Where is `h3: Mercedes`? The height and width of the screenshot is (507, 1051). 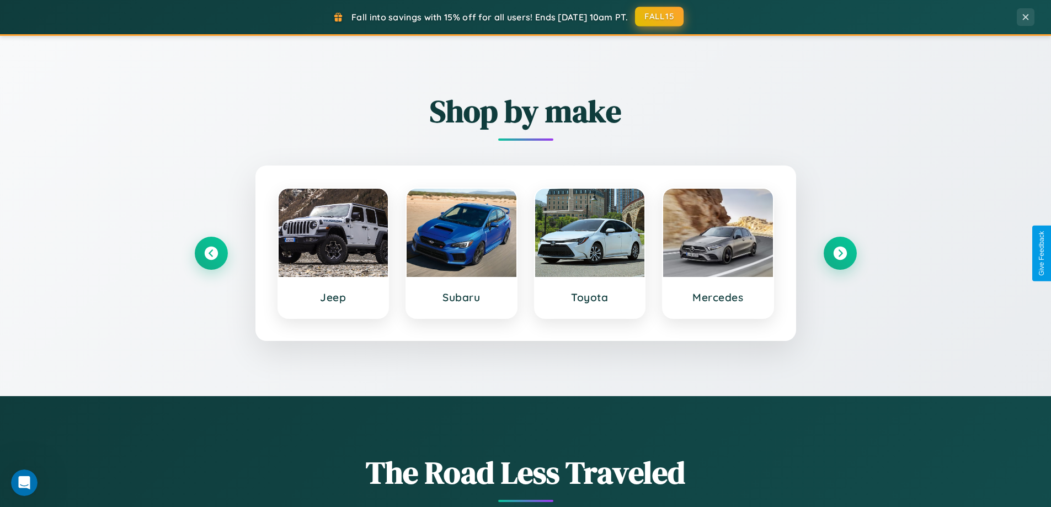 h3: Mercedes is located at coordinates (718, 297).